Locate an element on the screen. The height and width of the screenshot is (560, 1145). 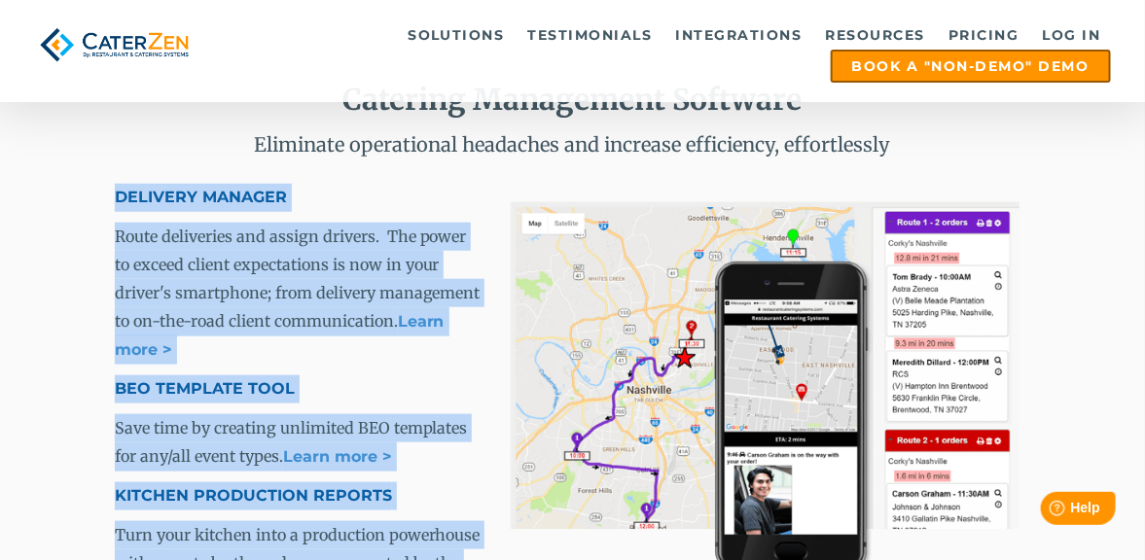
a: Log in is located at coordinates (1072, 35).